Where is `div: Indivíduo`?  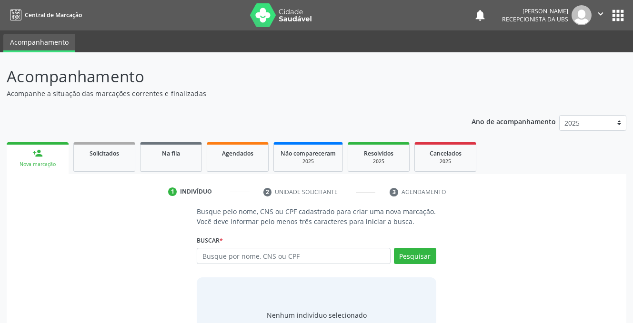
div: Indivíduo is located at coordinates (196, 192).